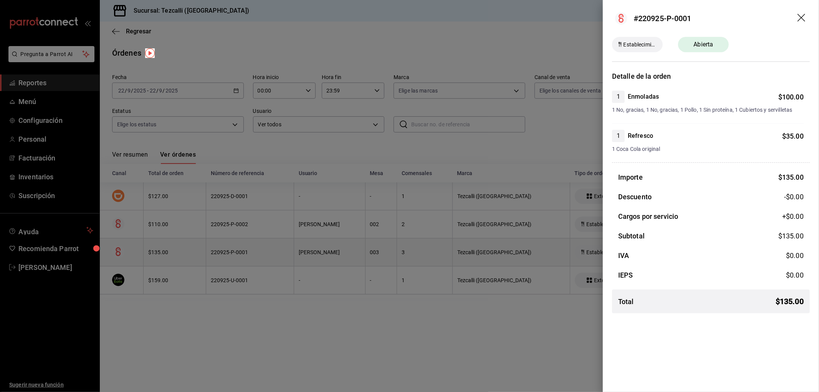 The height and width of the screenshot is (392, 819). I want to click on span: -$0.00, so click(794, 197).